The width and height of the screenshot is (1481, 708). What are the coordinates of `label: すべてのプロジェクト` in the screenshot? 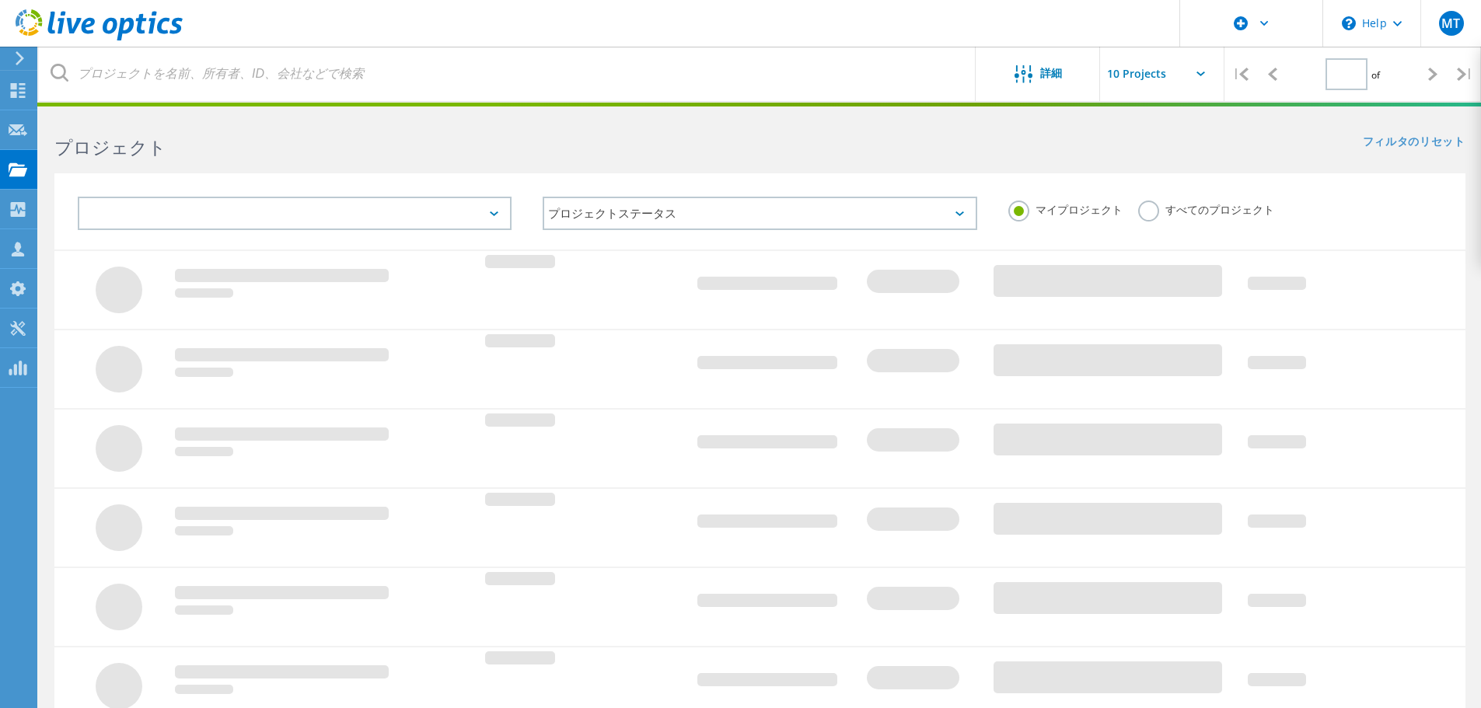 It's located at (1206, 208).